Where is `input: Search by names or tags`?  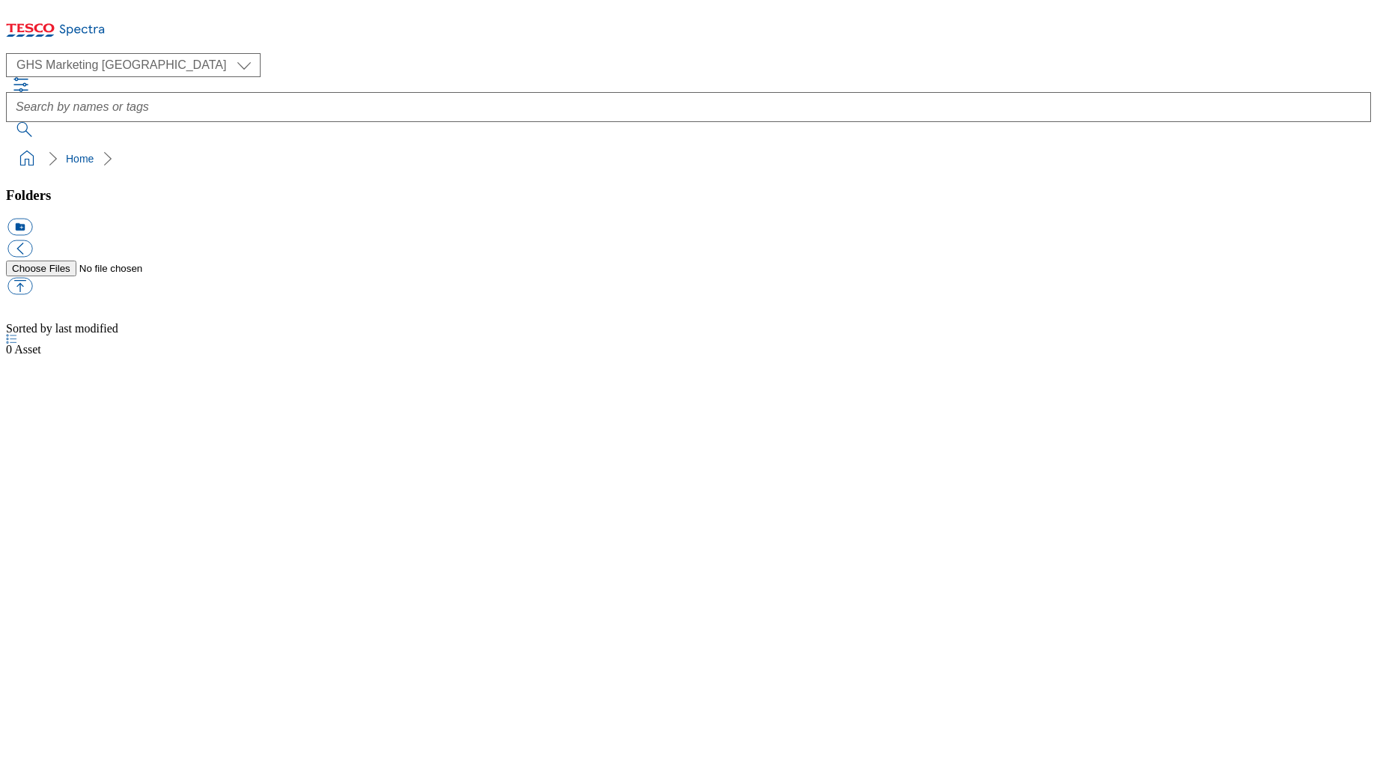 input: Search by names or tags is located at coordinates (688, 107).